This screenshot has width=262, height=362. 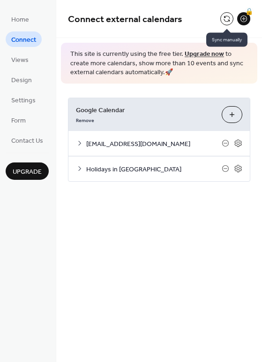 I want to click on span: Views, so click(x=20, y=60).